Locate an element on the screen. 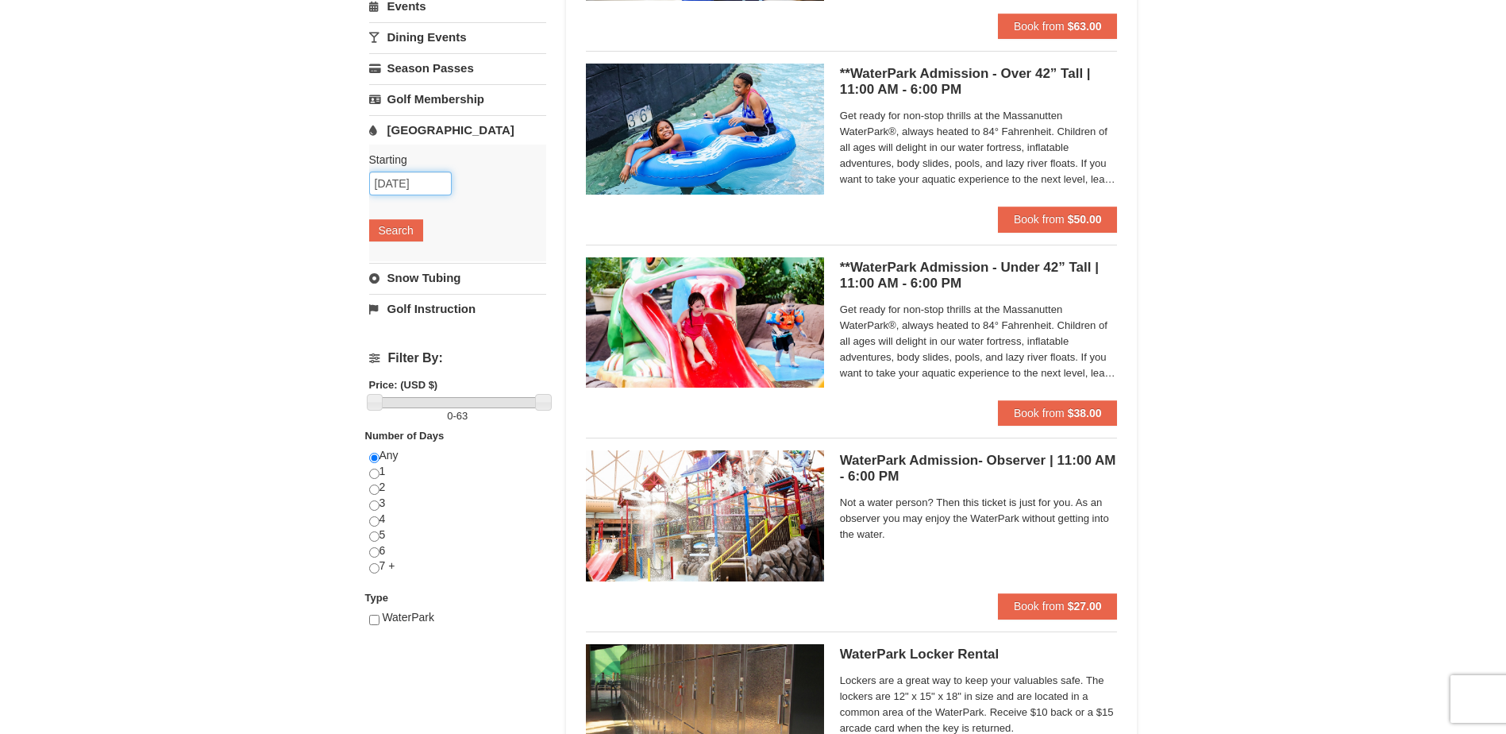 The image size is (1506, 734). strong: Type is located at coordinates (376, 597).